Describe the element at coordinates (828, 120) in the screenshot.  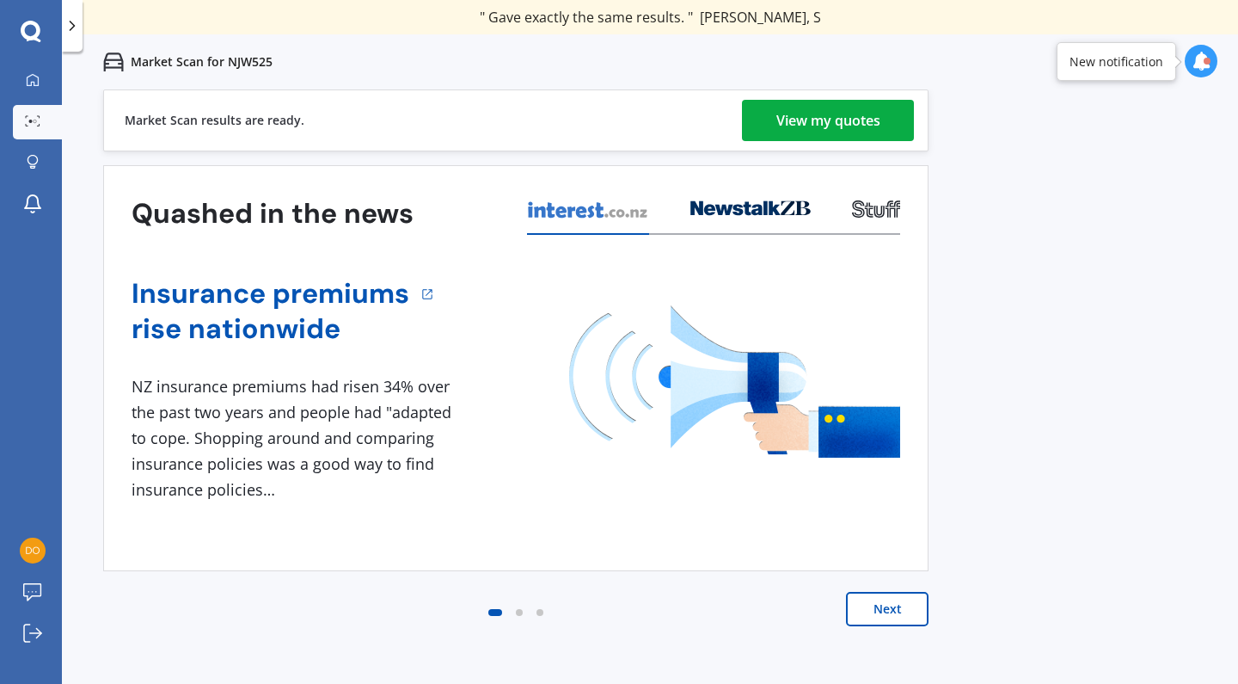
I see `a: View my quotes` at that location.